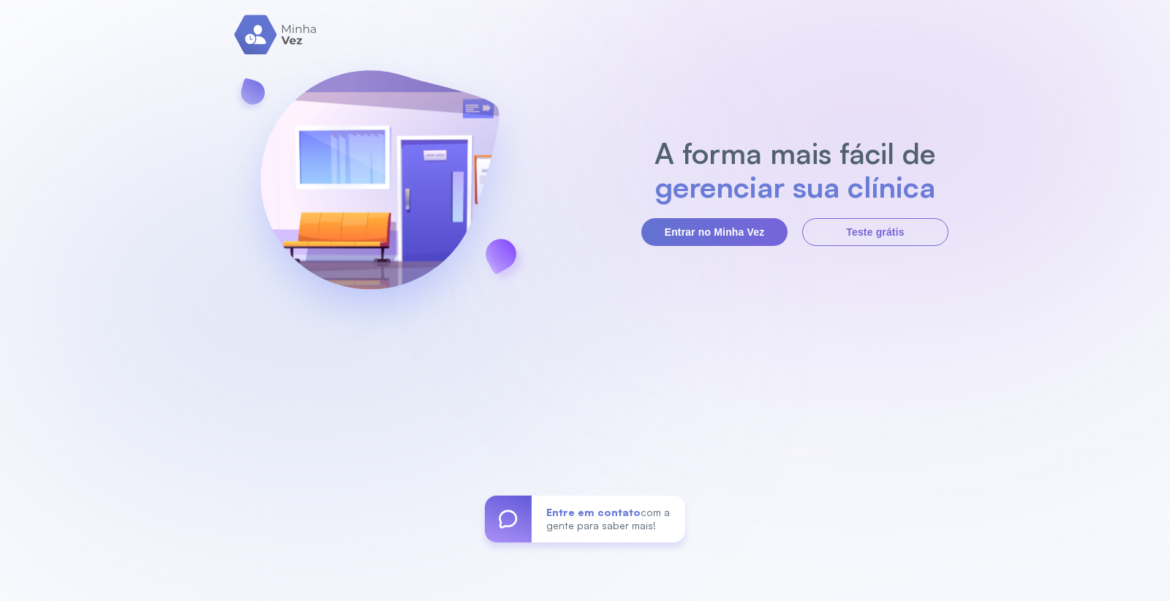  What do you see at coordinates (276, 34) in the screenshot?
I see `img: logo.svg` at bounding box center [276, 34].